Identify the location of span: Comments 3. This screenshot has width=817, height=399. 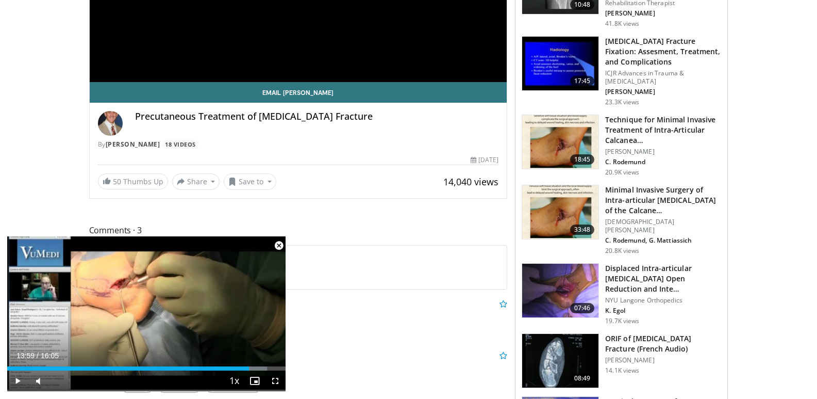
(298, 230).